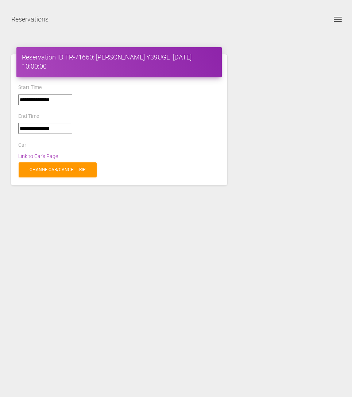 The width and height of the screenshot is (352, 397). I want to click on label: Start Time, so click(30, 88).